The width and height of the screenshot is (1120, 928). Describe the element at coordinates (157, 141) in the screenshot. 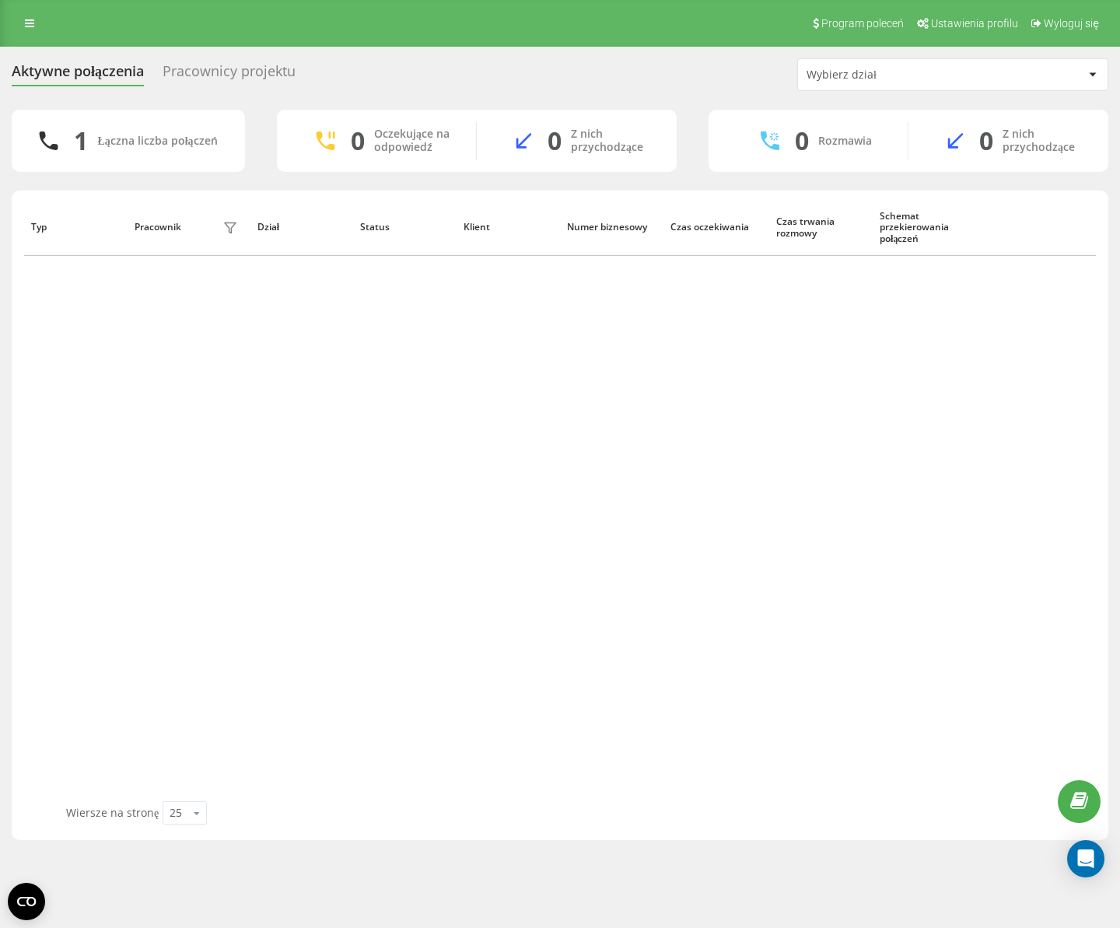

I see `div: Łączna liczba połączeń` at that location.